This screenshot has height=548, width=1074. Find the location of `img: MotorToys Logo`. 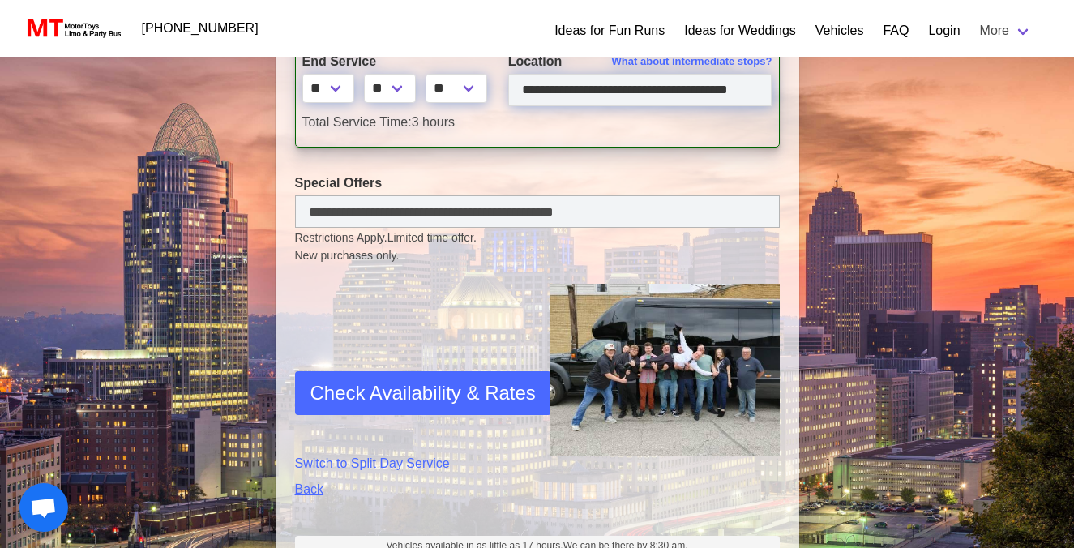

img: MotorToys Logo is located at coordinates (72, 28).